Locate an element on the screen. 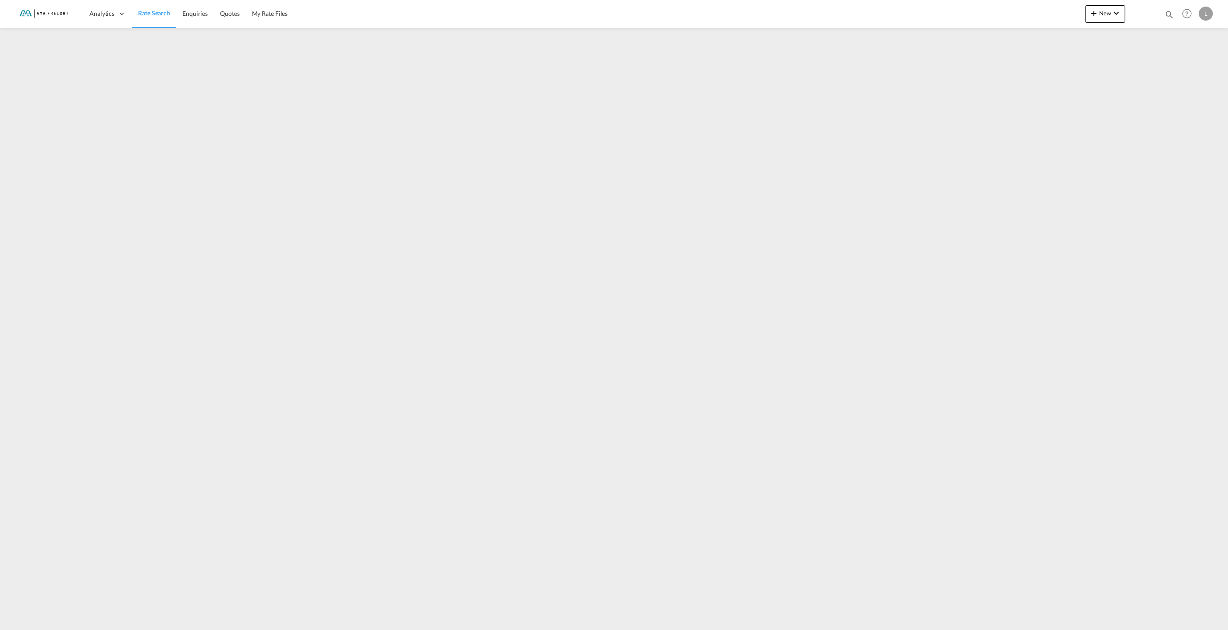 This screenshot has width=1228, height=630. span: Help is located at coordinates (1187, 14).